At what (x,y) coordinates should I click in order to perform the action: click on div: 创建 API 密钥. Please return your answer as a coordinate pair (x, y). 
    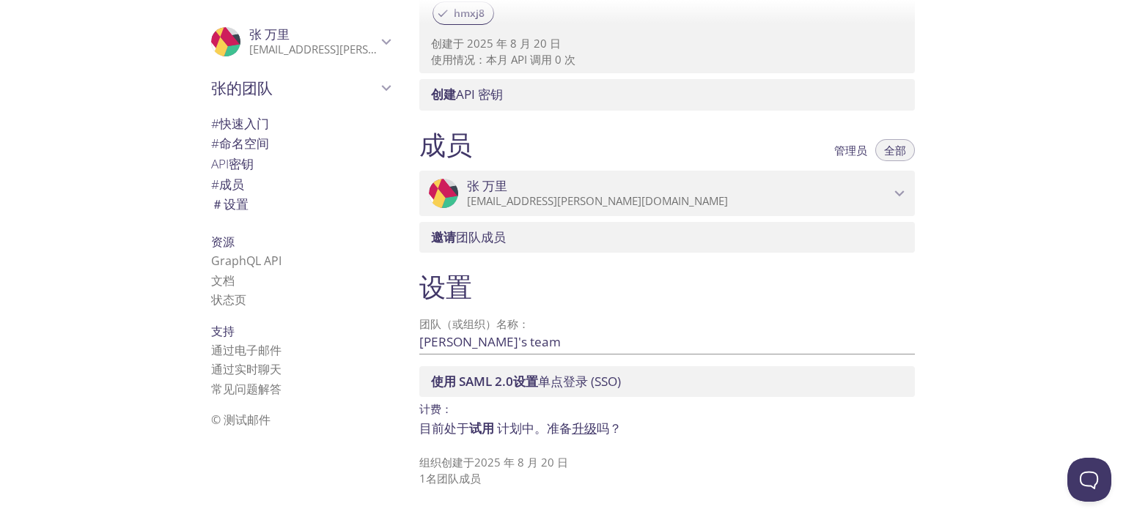
    Looking at the image, I should click on (667, 95).